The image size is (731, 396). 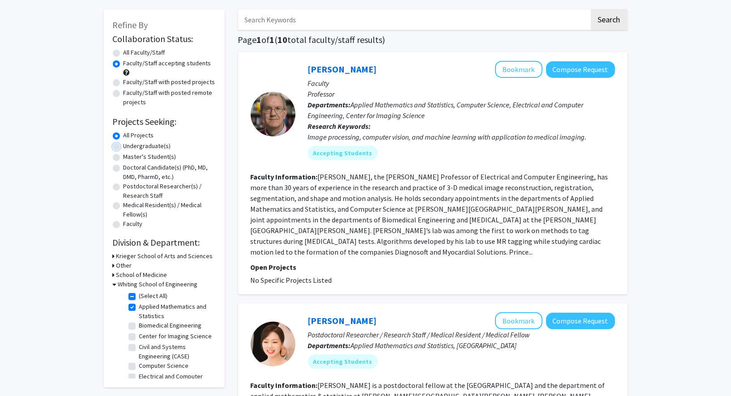 I want to click on label: (Select All), so click(x=153, y=296).